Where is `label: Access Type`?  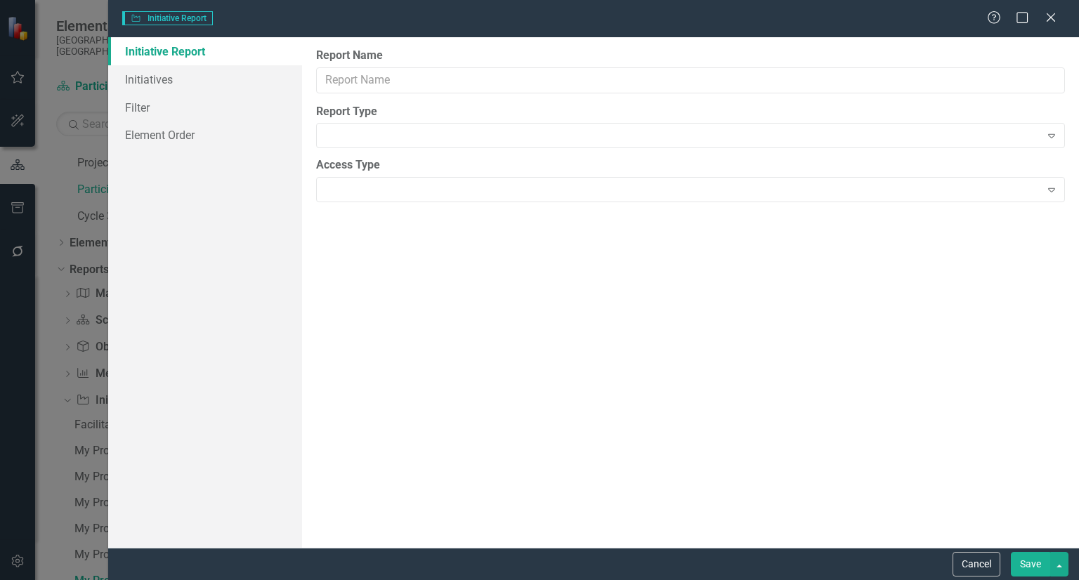
label: Access Type is located at coordinates (691, 165).